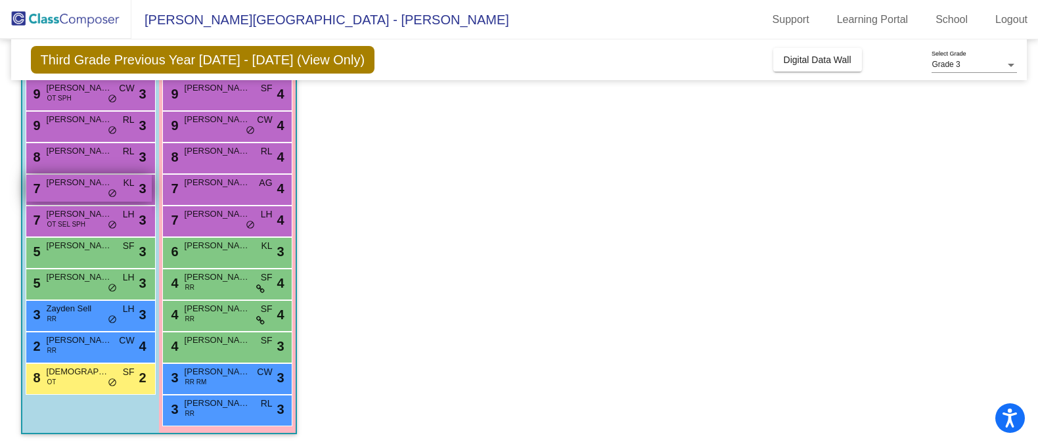 This screenshot has width=1038, height=446. What do you see at coordinates (872, 20) in the screenshot?
I see `a: Learning Portal` at bounding box center [872, 20].